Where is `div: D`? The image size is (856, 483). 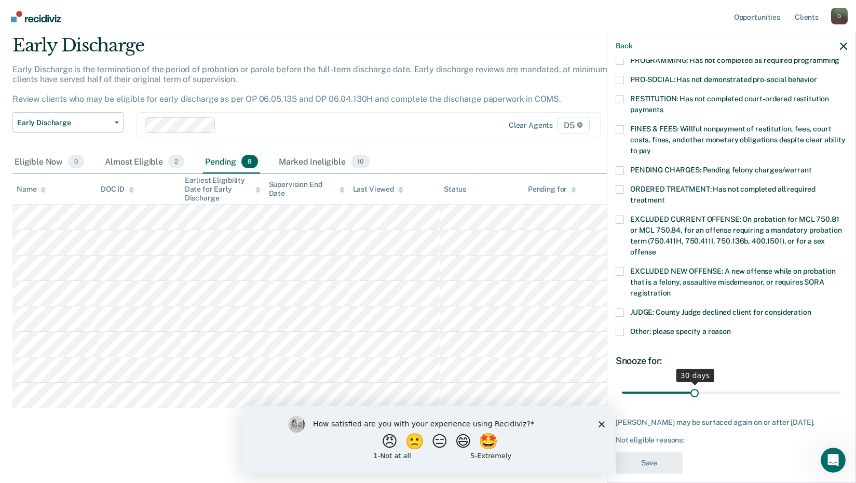
div: D is located at coordinates (840, 16).